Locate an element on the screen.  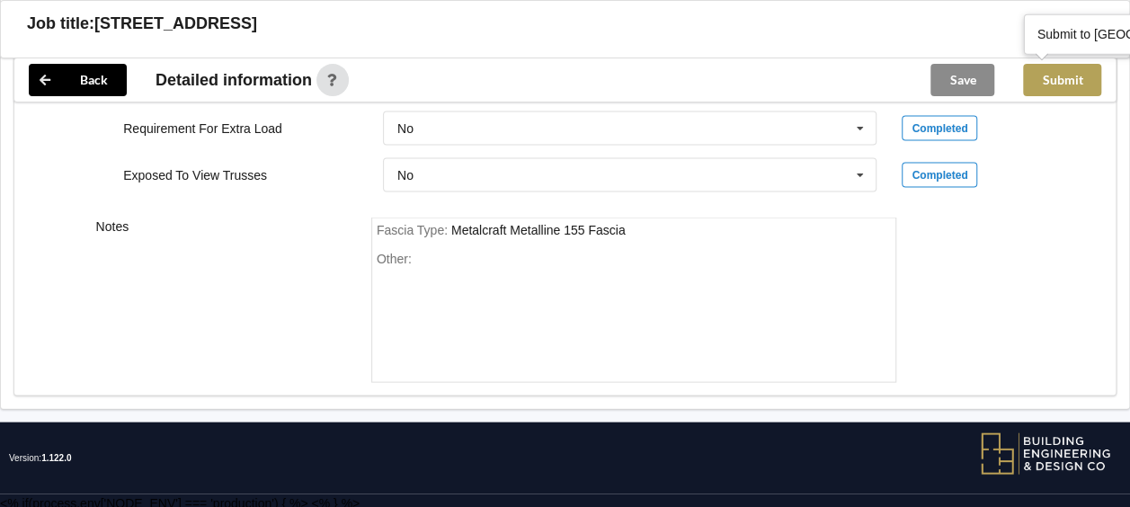
form: notes-field is located at coordinates (634, 300).